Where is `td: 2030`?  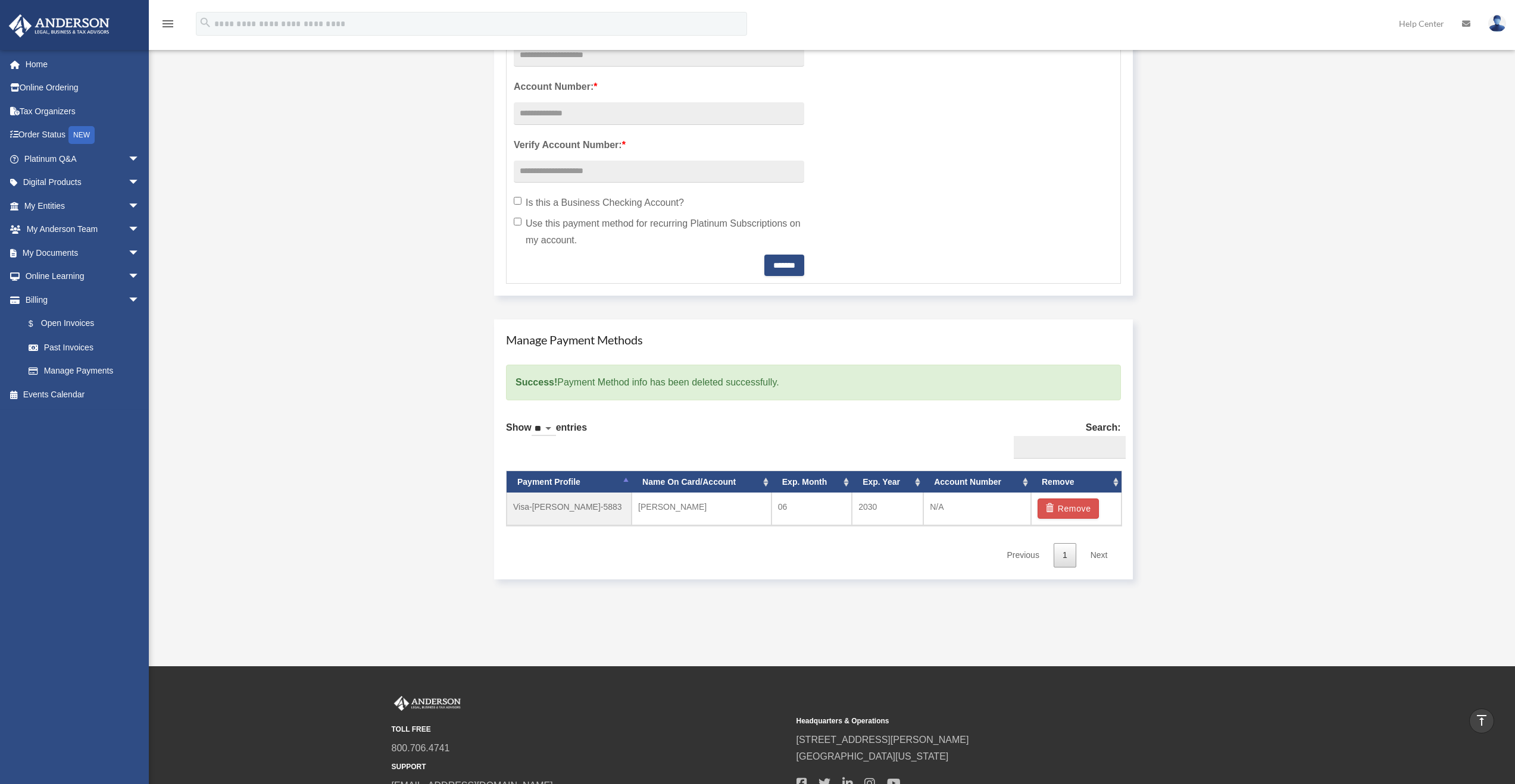
td: 2030 is located at coordinates (888, 509).